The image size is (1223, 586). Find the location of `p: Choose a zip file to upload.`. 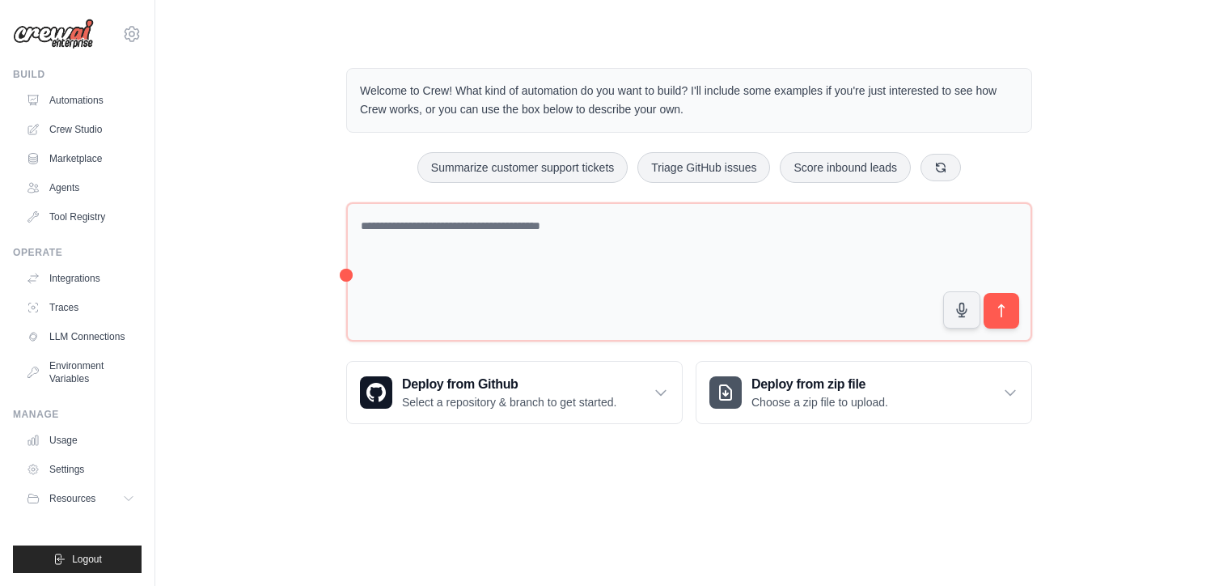

p: Choose a zip file to upload. is located at coordinates (820, 402).